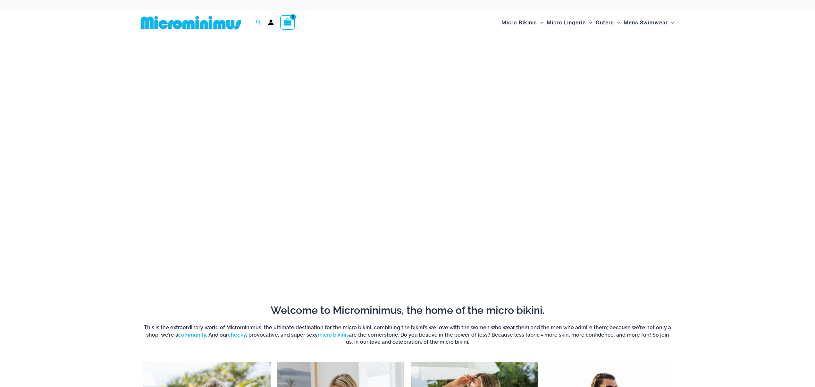 The image size is (815, 387). What do you see at coordinates (333, 334) in the screenshot?
I see `a: micro bikinis` at bounding box center [333, 334].